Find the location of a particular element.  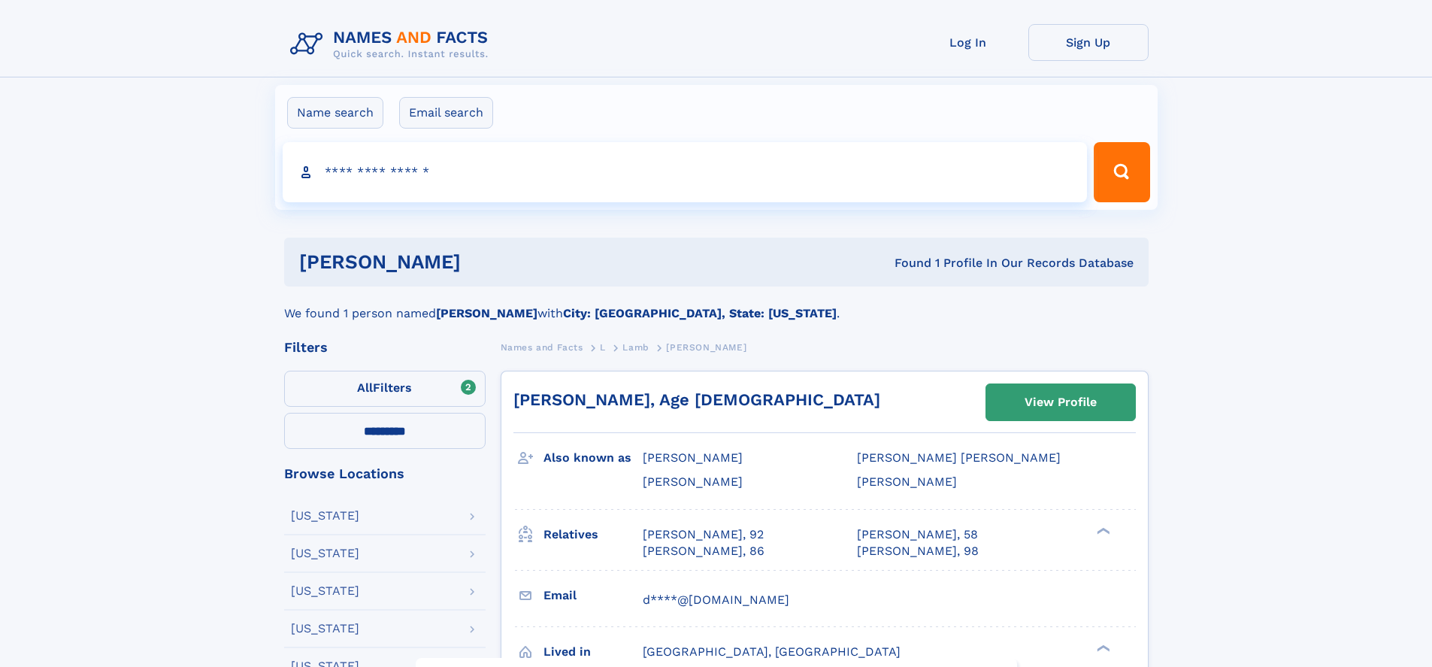

a: Names and Facts is located at coordinates (542, 346).